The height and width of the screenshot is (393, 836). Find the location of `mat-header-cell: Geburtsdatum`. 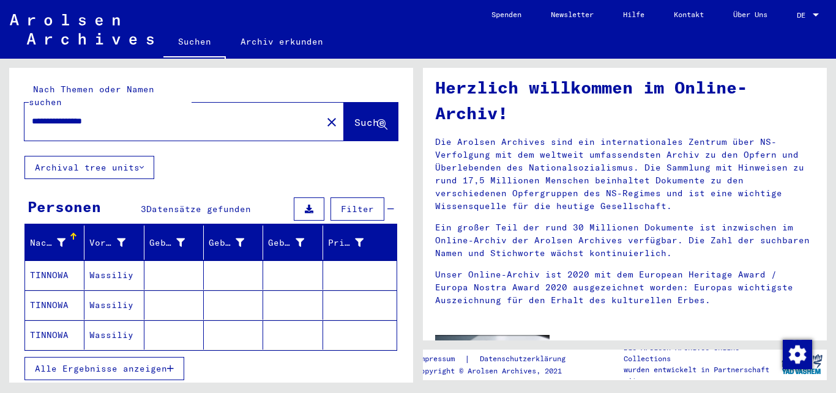

mat-header-cell: Geburtsdatum is located at coordinates (292, 243).